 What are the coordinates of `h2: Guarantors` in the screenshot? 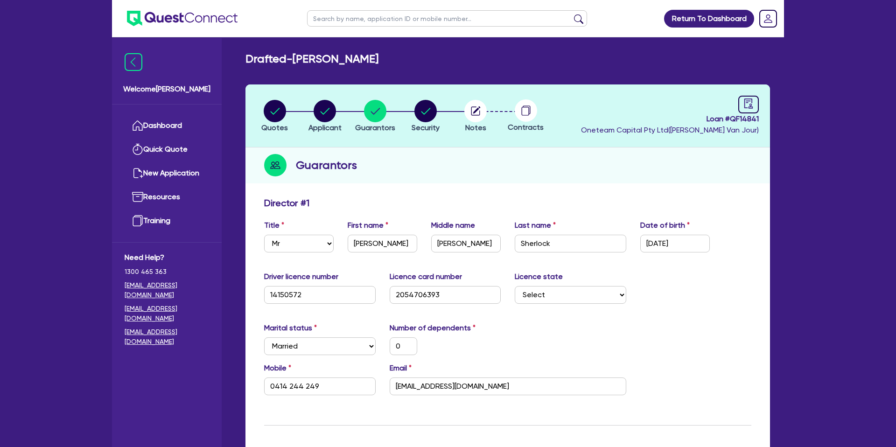 It's located at (326, 165).